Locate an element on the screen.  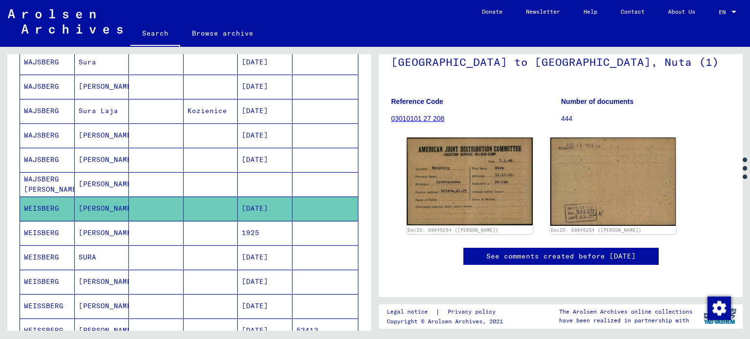
p: 444 is located at coordinates (645, 119).